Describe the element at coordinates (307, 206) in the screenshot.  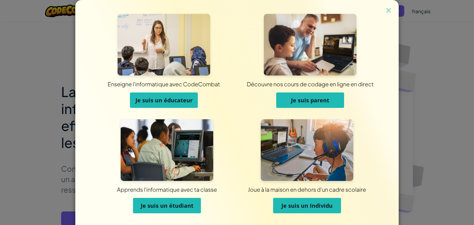
I see `span: Je suis un Individu` at that location.